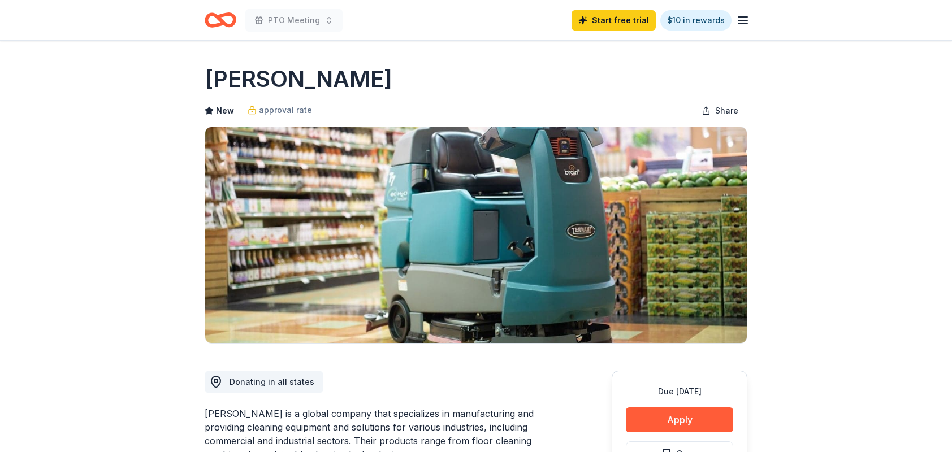 The image size is (952, 452). Describe the element at coordinates (280, 110) in the screenshot. I see `a: approval rate` at that location.